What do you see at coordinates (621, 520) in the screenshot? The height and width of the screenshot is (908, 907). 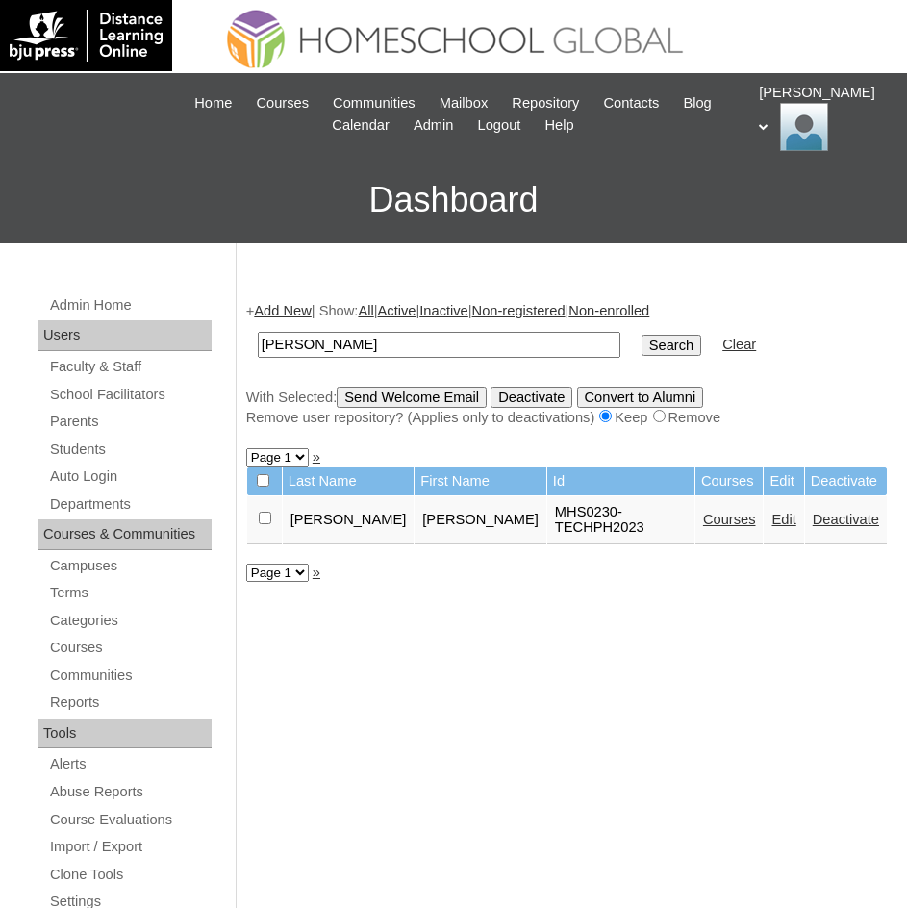 I see `td: MHS0230-TECHPH2023` at bounding box center [621, 520].